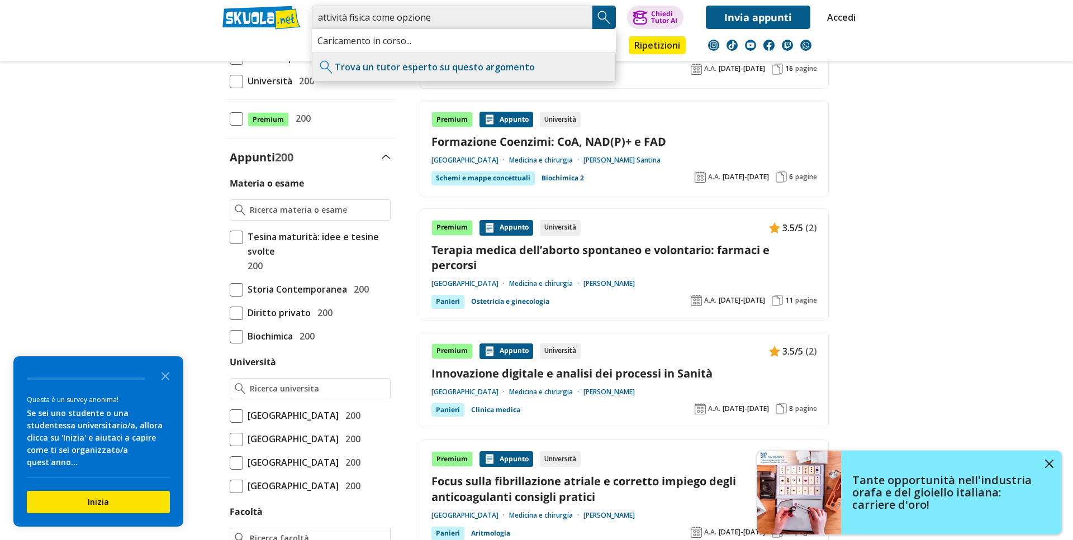  What do you see at coordinates (267, 183) in the screenshot?
I see `label: Materia o esame` at bounding box center [267, 183].